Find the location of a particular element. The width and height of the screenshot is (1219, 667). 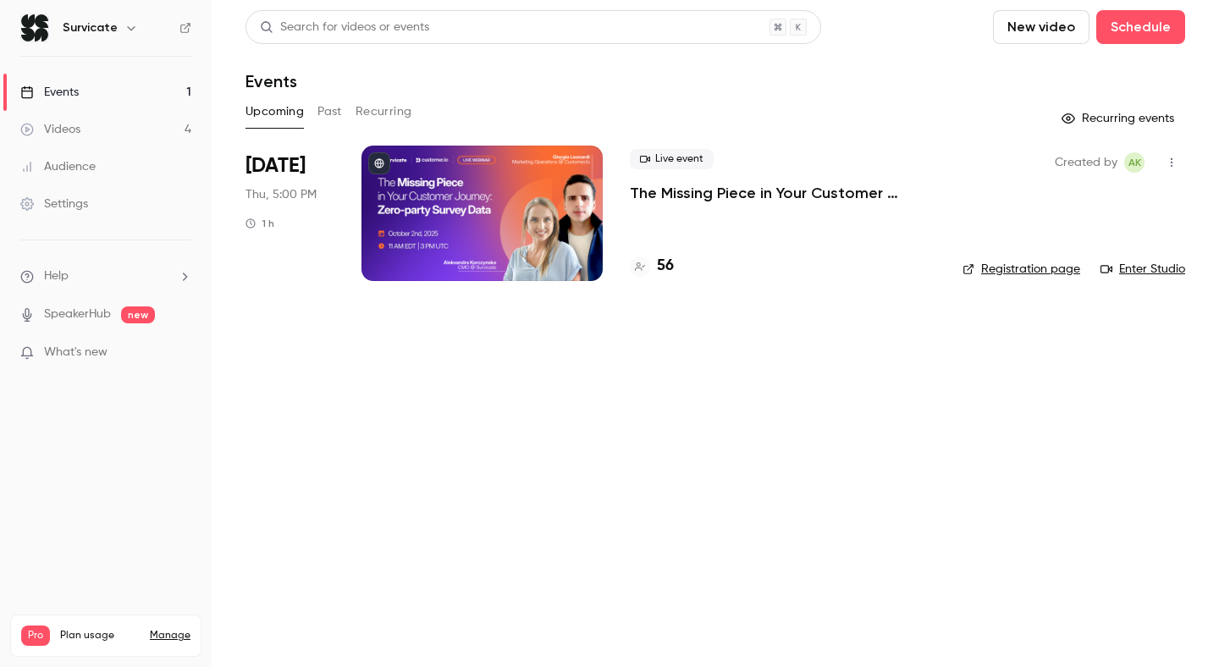

button: New video is located at coordinates (1041, 27).